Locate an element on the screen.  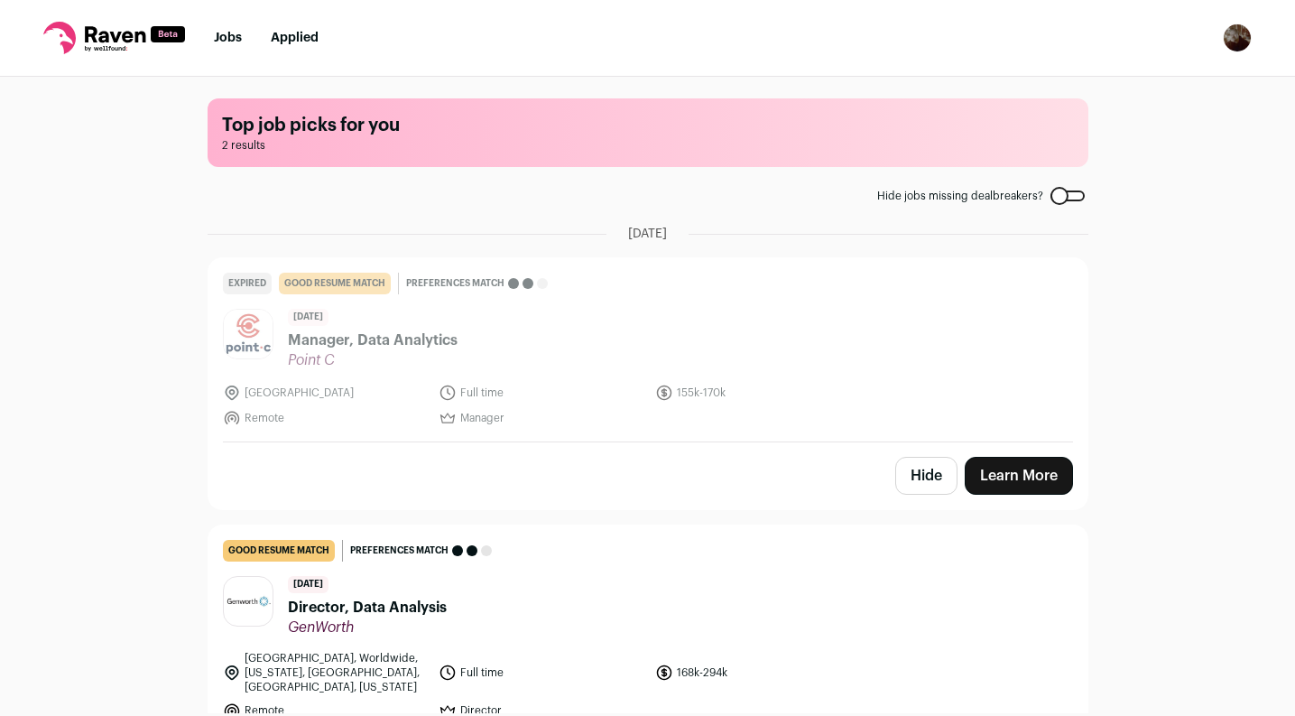
span: Manager, Data Analytics is located at coordinates (373, 340).